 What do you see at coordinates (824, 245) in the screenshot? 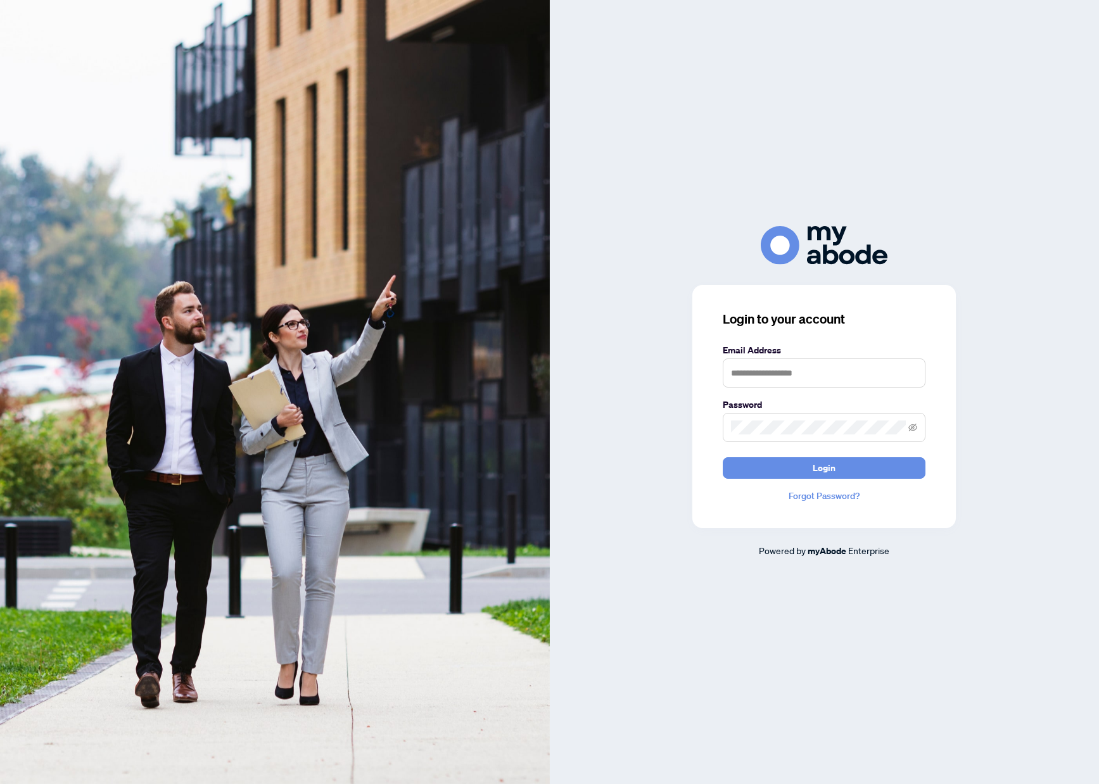
I see `img: ma-logo` at bounding box center [824, 245].